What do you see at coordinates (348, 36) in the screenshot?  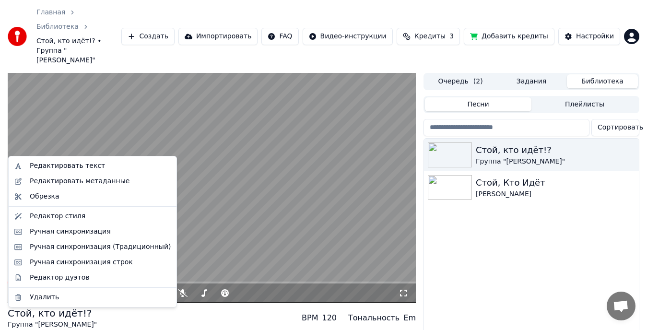 I see `button: Видео-инструкции` at bounding box center [348, 36].